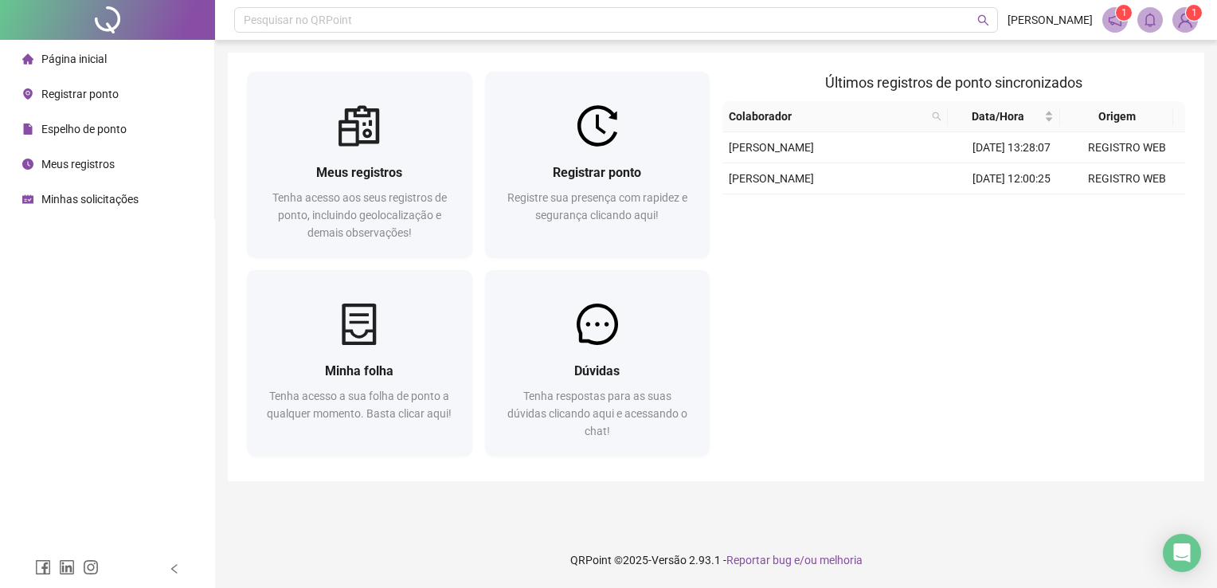 This screenshot has height=588, width=1217. I want to click on span: Reportar bug e/ou melhoria, so click(794, 560).